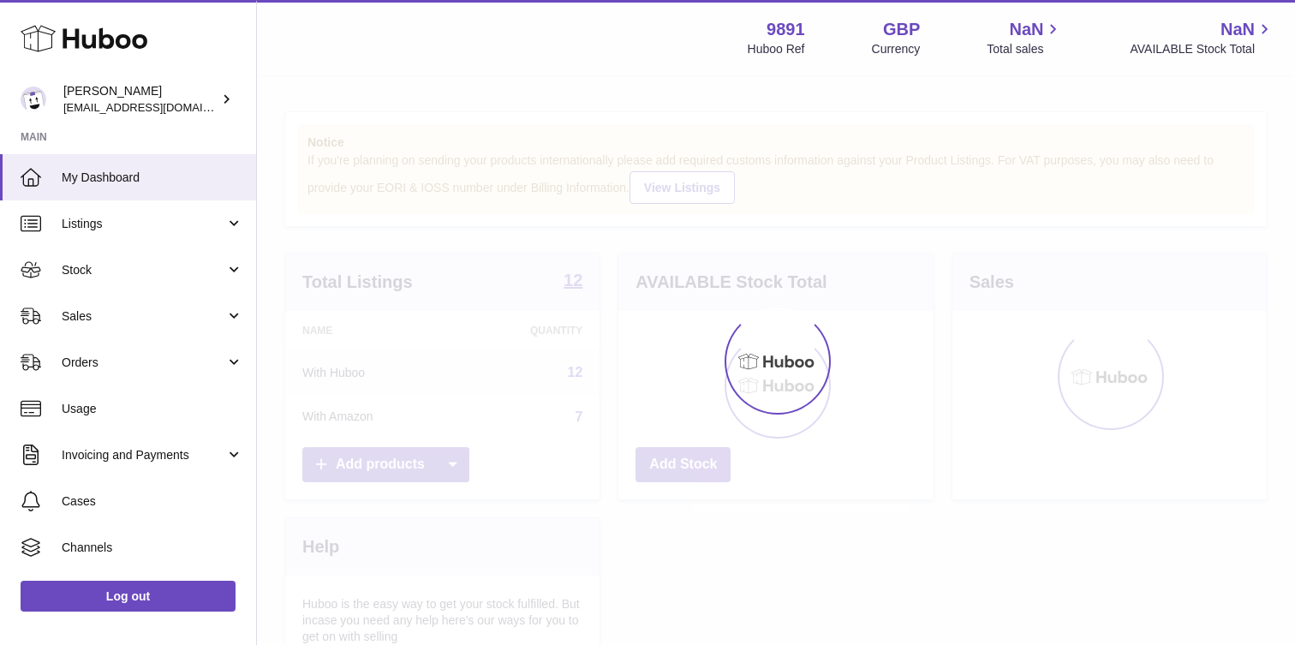  What do you see at coordinates (1202, 49) in the screenshot?
I see `span: AVAILABLE Stock Total` at bounding box center [1202, 49].